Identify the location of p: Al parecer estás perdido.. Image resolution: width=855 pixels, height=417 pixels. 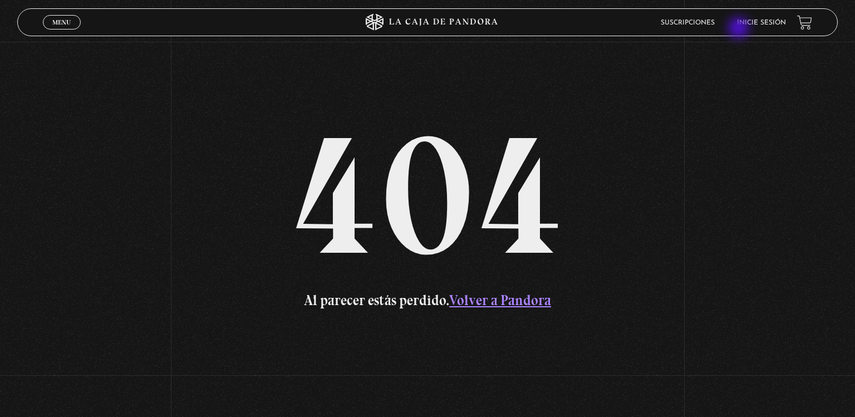
(427, 300).